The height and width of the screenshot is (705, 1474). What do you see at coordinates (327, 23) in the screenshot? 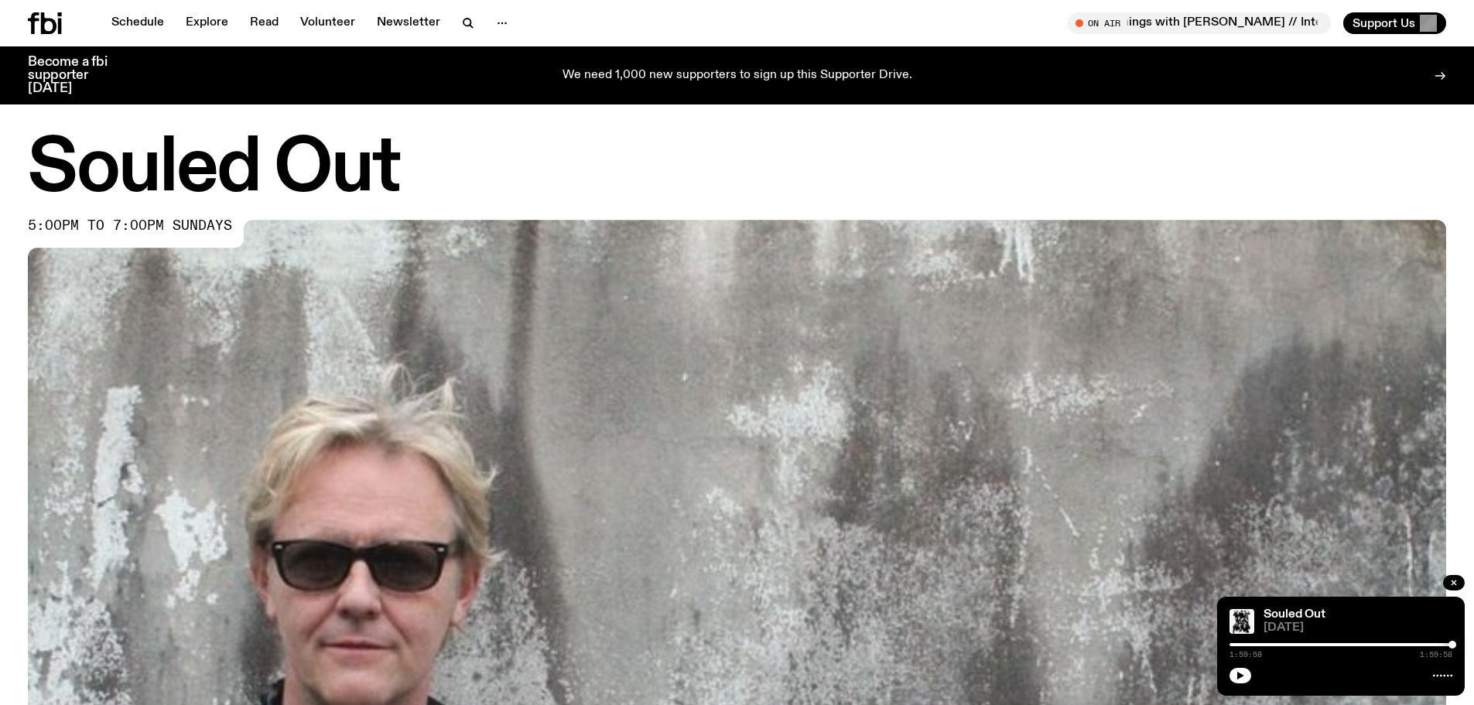
I see `a: Volunteer` at bounding box center [327, 23].